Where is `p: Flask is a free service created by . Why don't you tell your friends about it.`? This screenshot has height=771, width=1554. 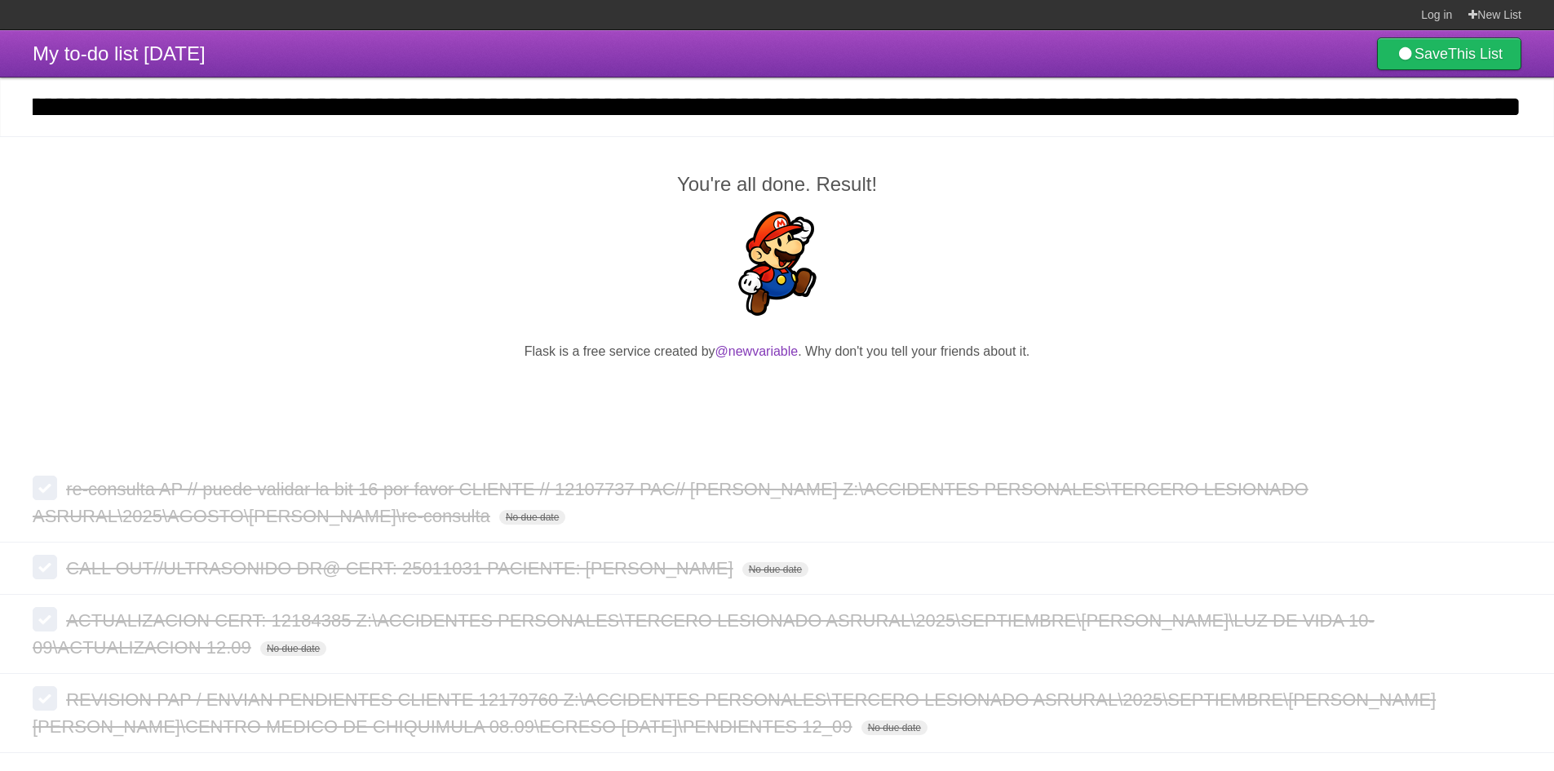
p: Flask is a free service created by . Why don't you tell your friends about it. is located at coordinates (777, 352).